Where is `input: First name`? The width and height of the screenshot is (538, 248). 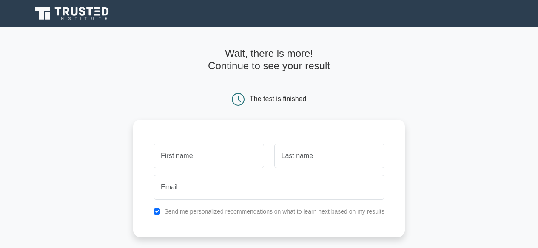 input: First name is located at coordinates (208, 156).